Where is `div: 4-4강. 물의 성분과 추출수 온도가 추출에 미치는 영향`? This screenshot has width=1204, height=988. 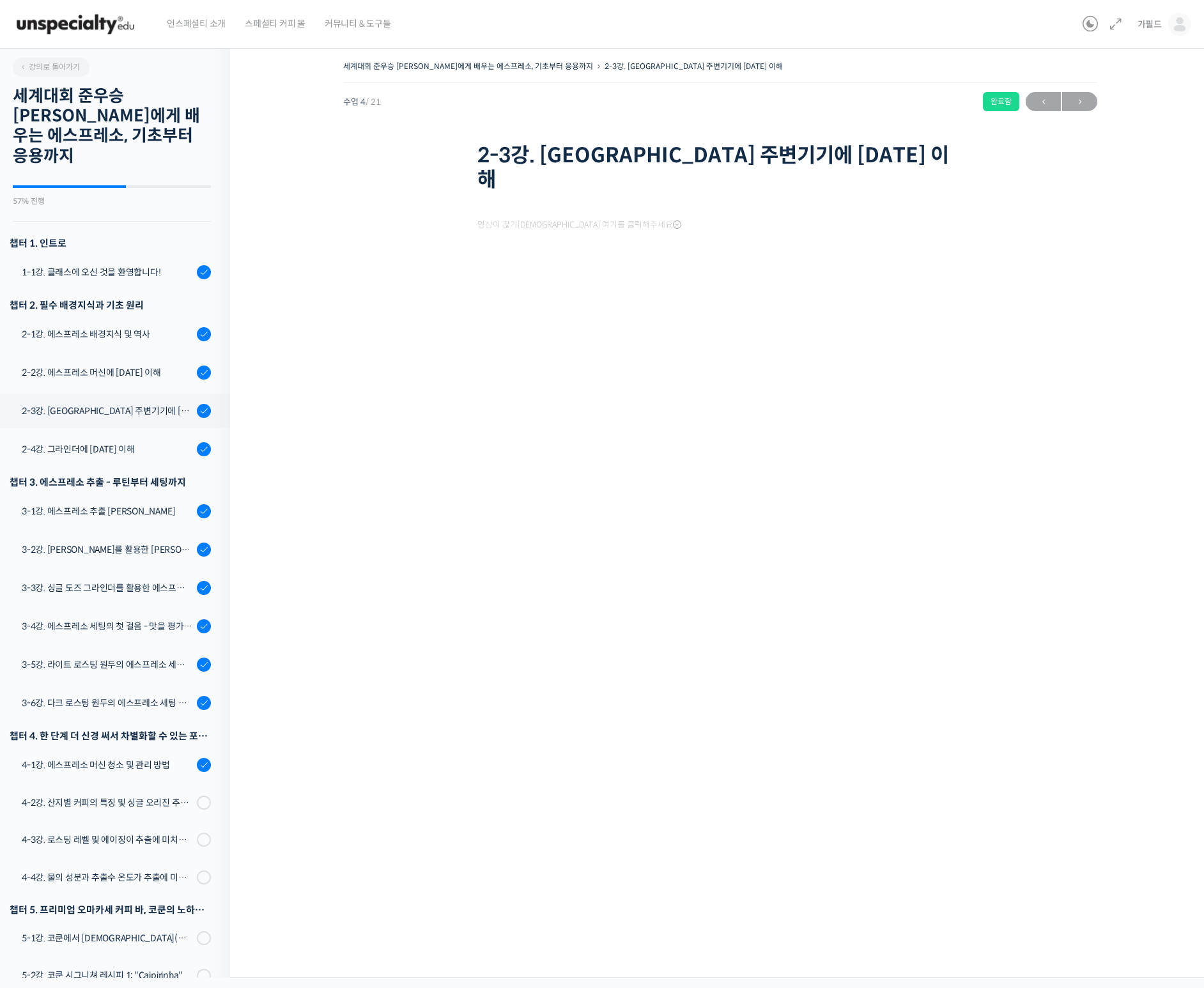 div: 4-4강. 물의 성분과 추출수 온도가 추출에 미치는 영향 is located at coordinates (108, 878).